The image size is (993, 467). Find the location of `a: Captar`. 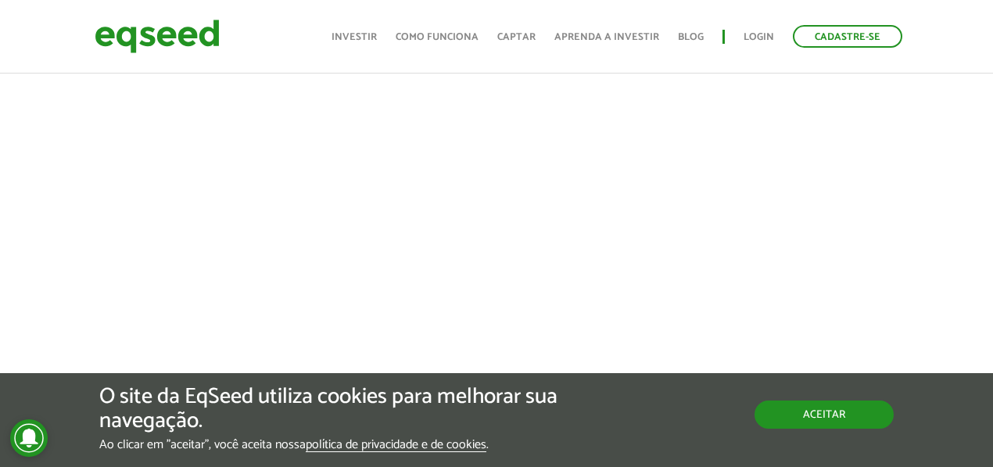

a: Captar is located at coordinates (516, 37).